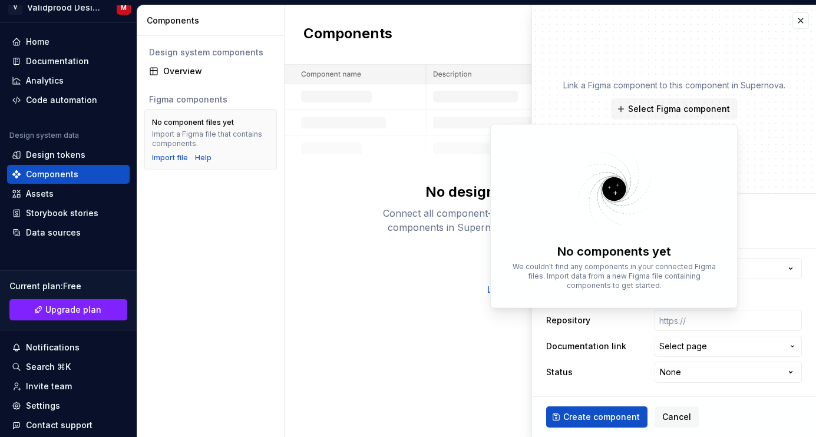  I want to click on div: Figma components, so click(210, 100).